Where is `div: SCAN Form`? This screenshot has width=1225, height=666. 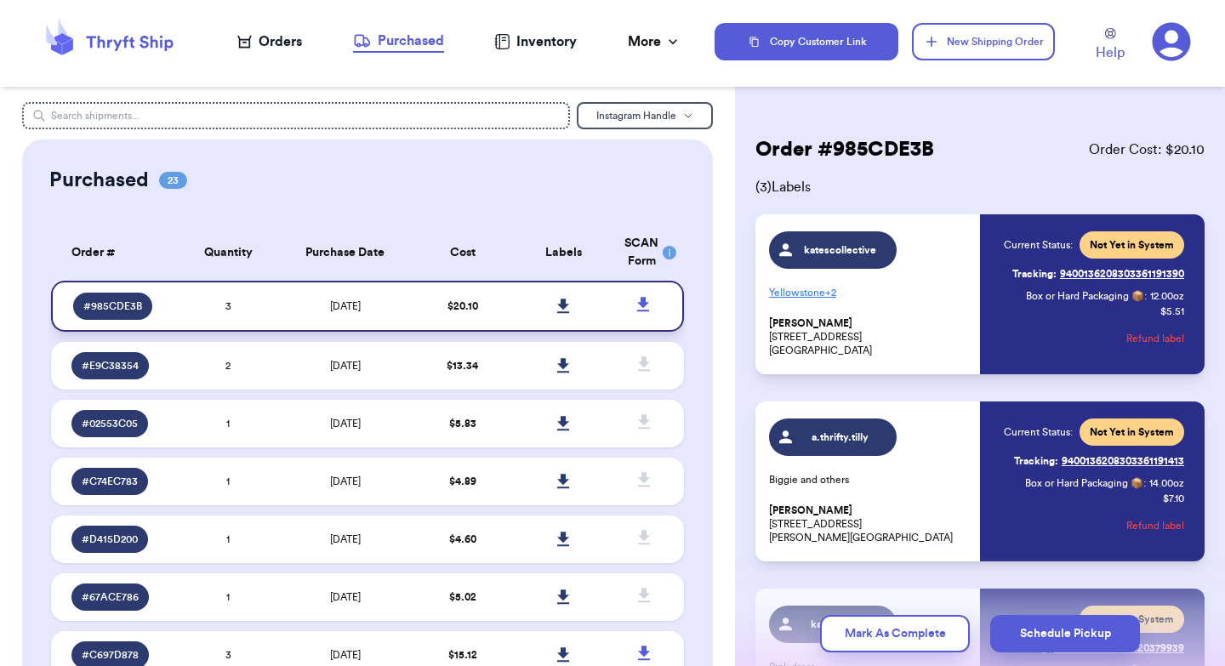
div: SCAN Form is located at coordinates (644, 253).